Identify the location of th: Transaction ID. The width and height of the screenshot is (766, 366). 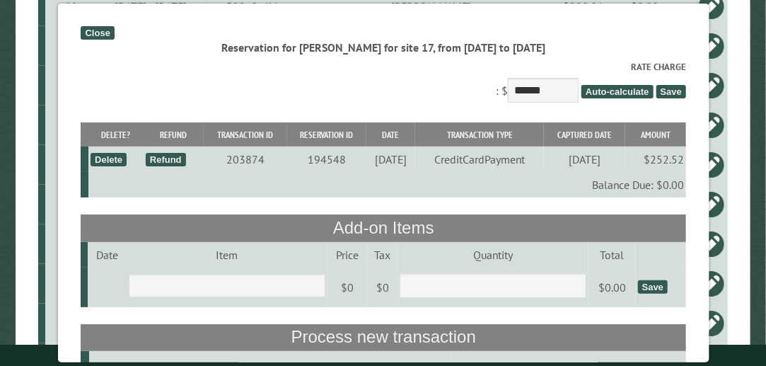
(244, 134).